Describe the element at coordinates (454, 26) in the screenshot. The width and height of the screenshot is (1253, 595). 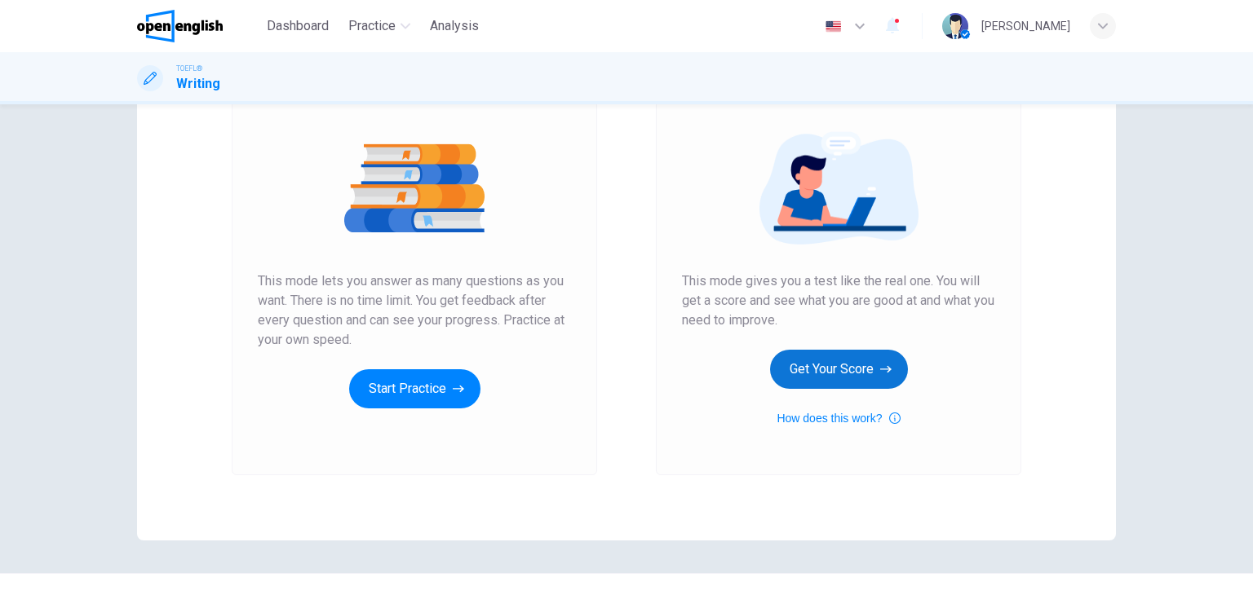
I see `a: Analysis` at that location.